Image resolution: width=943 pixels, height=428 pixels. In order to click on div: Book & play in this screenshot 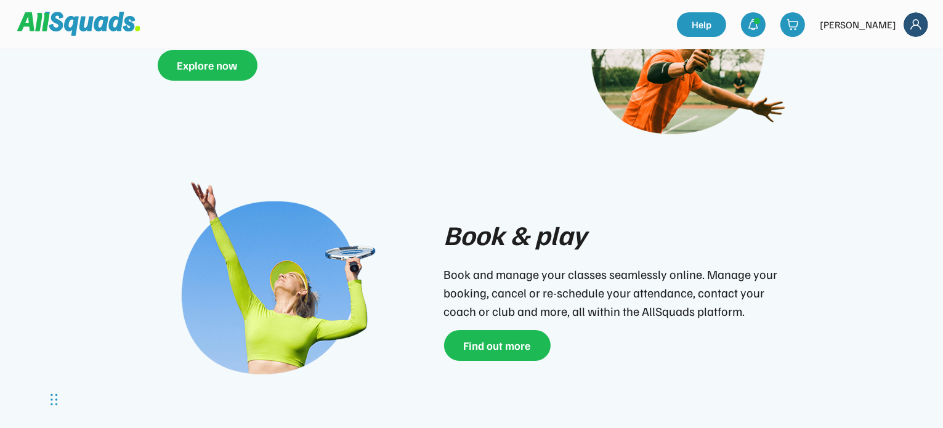, I will do `click(515, 235)`.